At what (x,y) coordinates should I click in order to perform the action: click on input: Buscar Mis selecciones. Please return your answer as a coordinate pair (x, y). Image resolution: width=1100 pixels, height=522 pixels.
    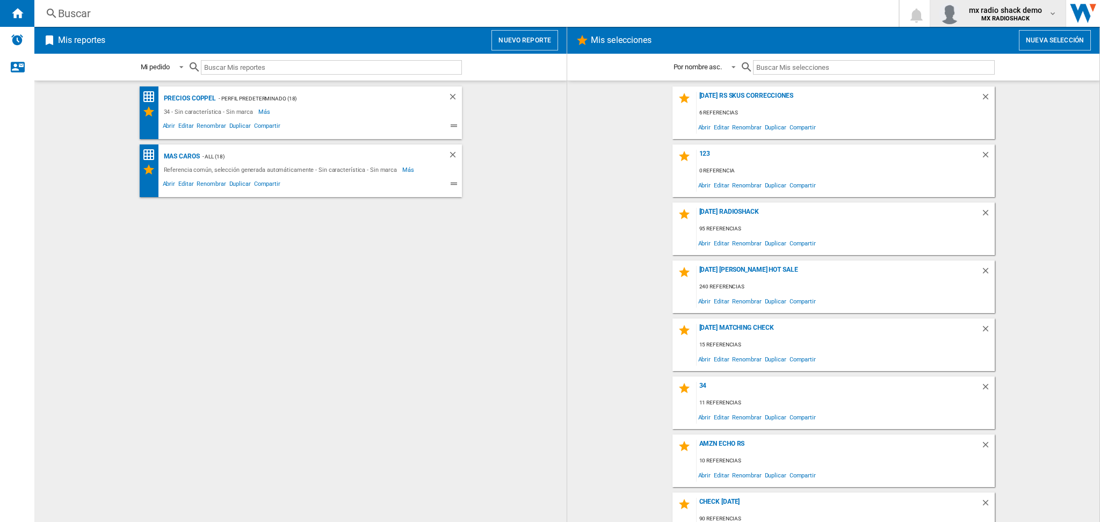
    Looking at the image, I should click on (873, 67).